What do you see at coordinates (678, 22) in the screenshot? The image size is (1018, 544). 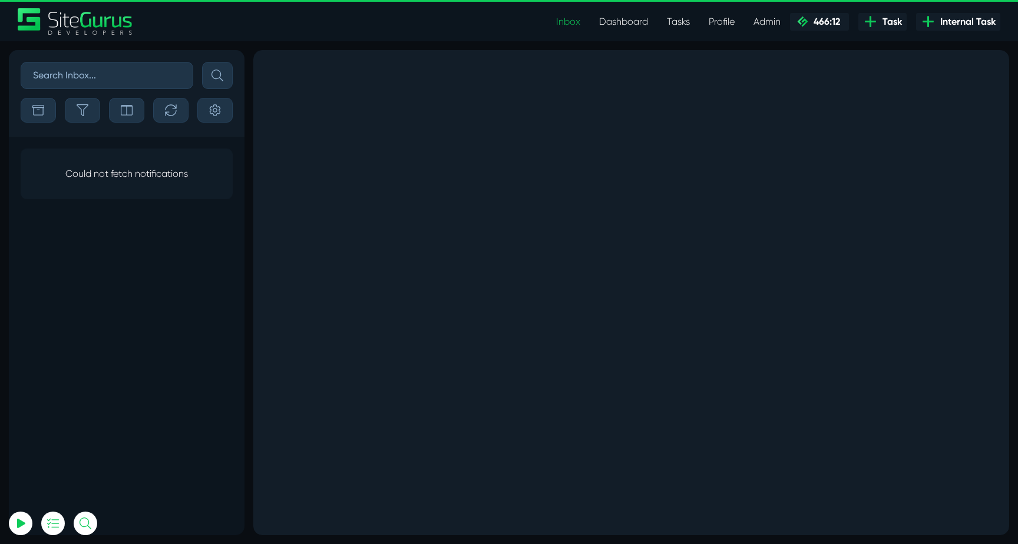 I see `a: Tasks` at bounding box center [678, 22].